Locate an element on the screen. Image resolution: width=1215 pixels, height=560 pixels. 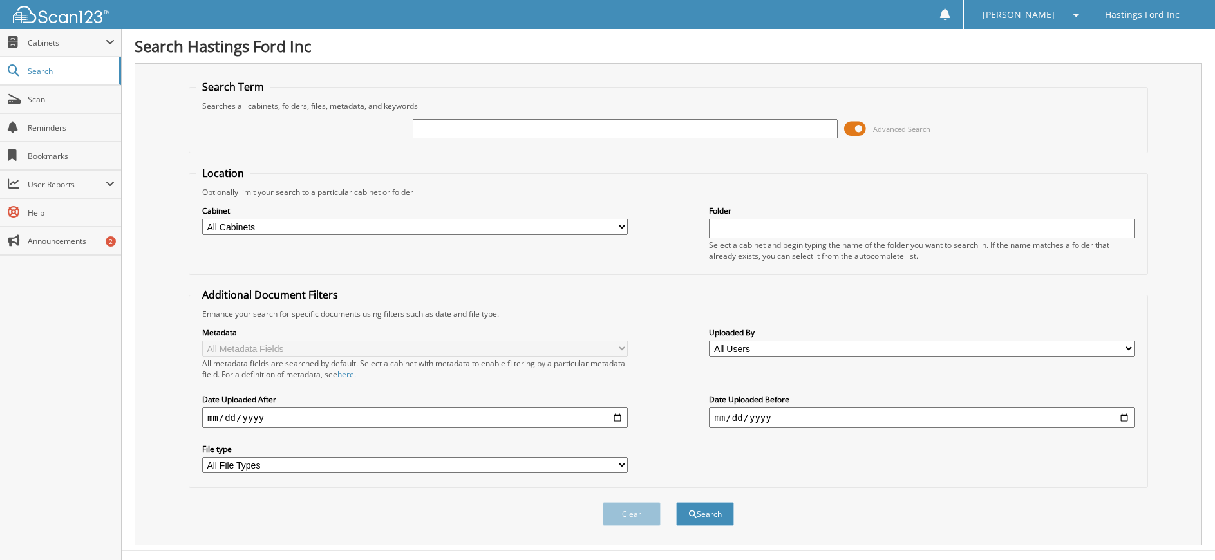
span: Search is located at coordinates (70, 71).